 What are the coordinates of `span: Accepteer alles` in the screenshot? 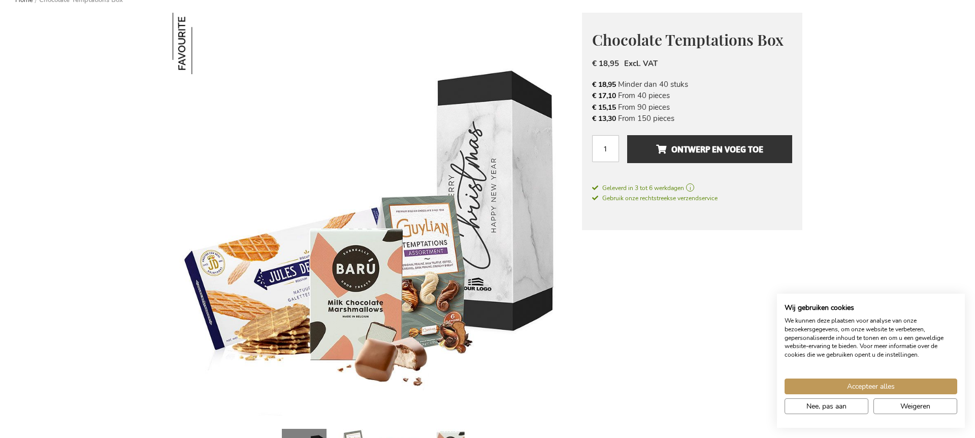 It's located at (871, 386).